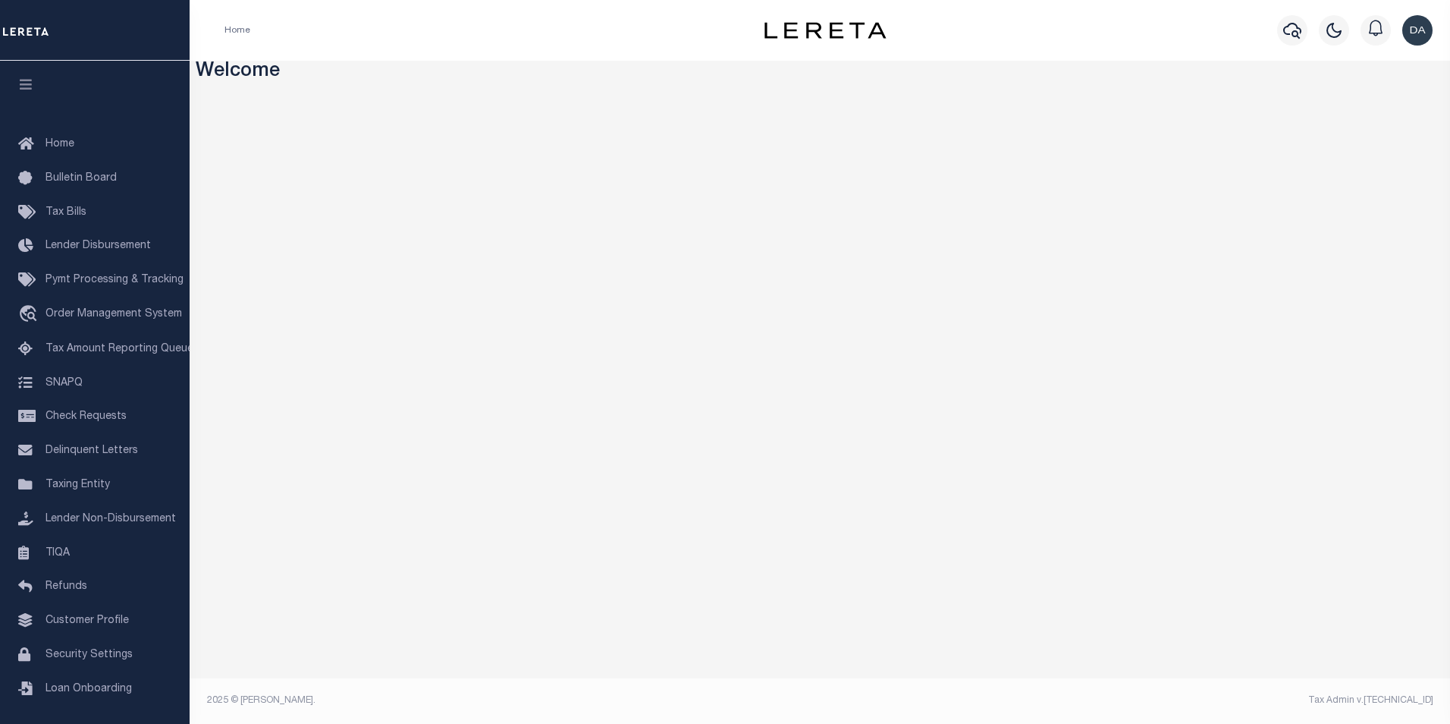 This screenshot has height=724, width=1450. What do you see at coordinates (1418, 30) in the screenshot?
I see `img: svg+xml;base64,PHN2ZyB4bWxucz0iaHR0cDovL3d3dy53My5vcmcvMjAwMC9zdmciIHBvaW50ZXItZXZlbnRzPSJub25lIi...` at bounding box center [1418, 30].